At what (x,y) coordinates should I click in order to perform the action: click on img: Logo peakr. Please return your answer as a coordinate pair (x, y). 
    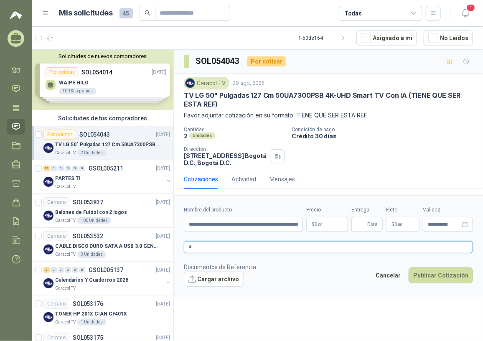
    Looking at the image, I should click on (16, 15).